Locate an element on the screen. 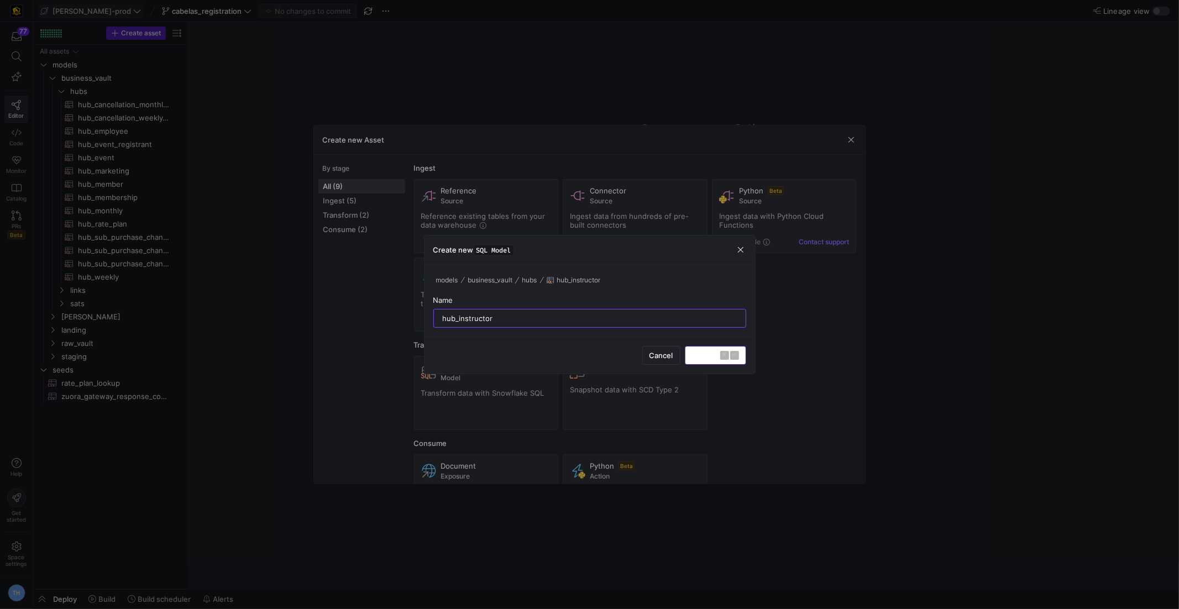 This screenshot has height=609, width=1179. span: Name is located at coordinates (443, 300).